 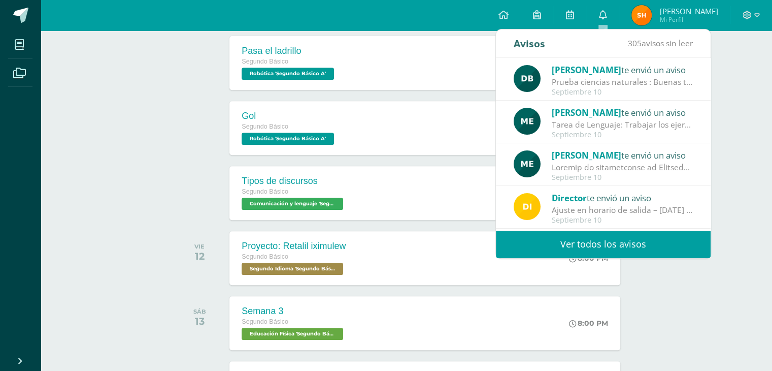 I want to click on div: 13, so click(x=199, y=321).